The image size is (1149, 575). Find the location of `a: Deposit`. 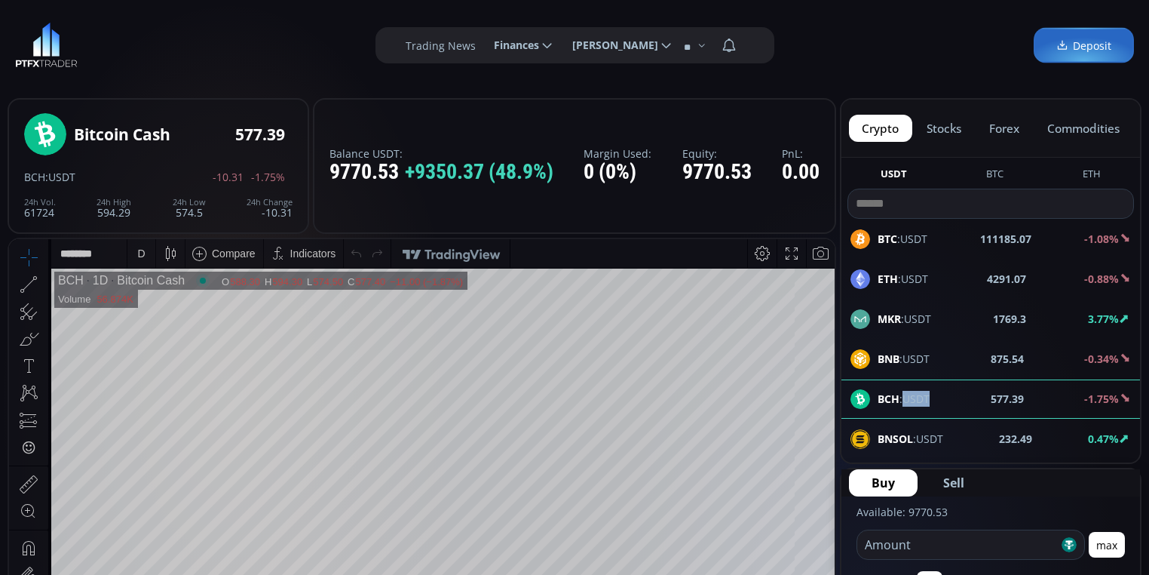

a: Deposit is located at coordinates (1084, 45).